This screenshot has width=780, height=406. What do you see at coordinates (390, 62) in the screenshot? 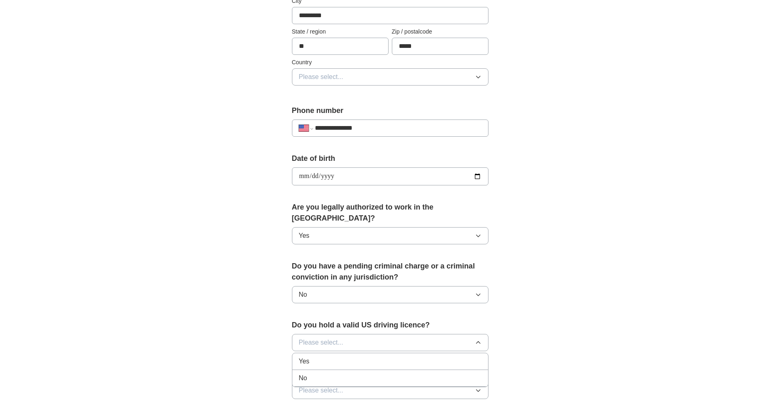
I see `label: Country` at bounding box center [390, 62].